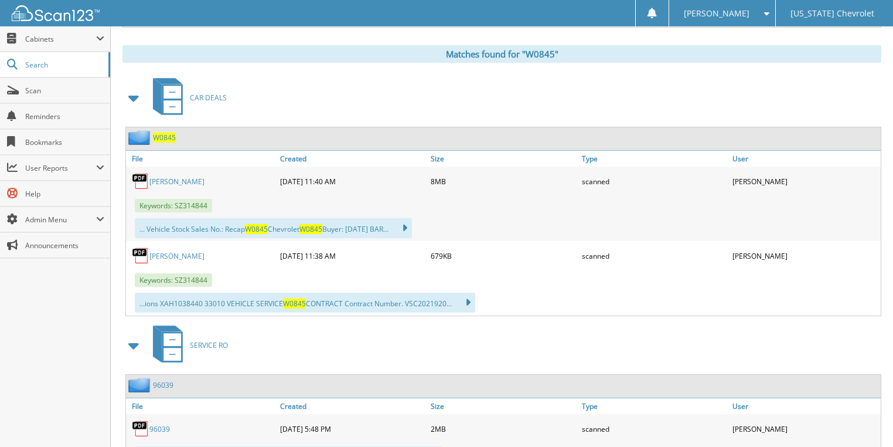  What do you see at coordinates (60, 168) in the screenshot?
I see `span: User Reports` at bounding box center [60, 168].